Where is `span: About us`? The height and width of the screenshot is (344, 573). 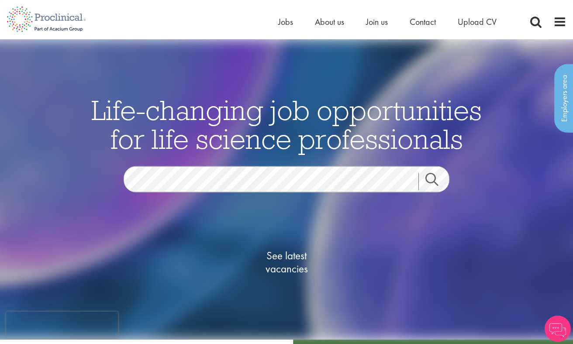
span: About us is located at coordinates (329, 22).